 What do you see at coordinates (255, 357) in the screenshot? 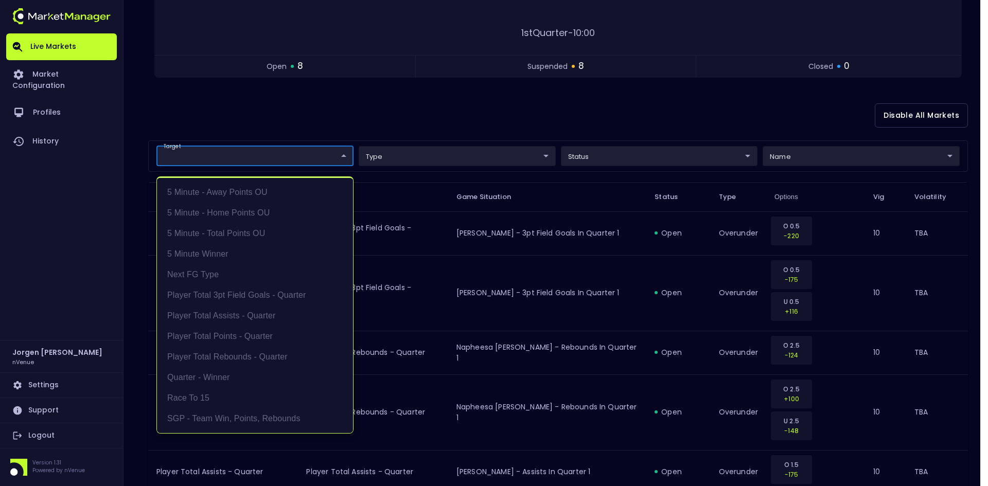
I see `li: Player Total Rebounds - Quarter` at bounding box center [255, 357].